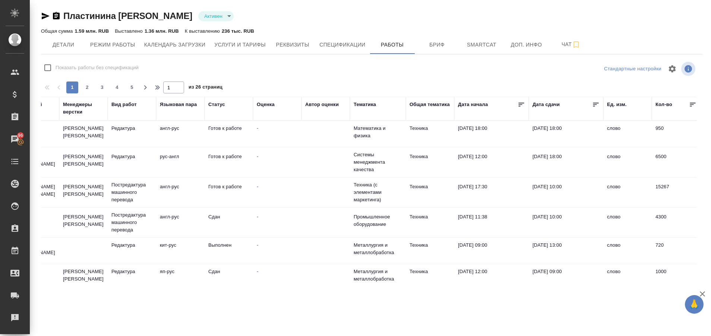  I want to click on button: Скопировать ссылку для ЯМессенджера, so click(45, 16).